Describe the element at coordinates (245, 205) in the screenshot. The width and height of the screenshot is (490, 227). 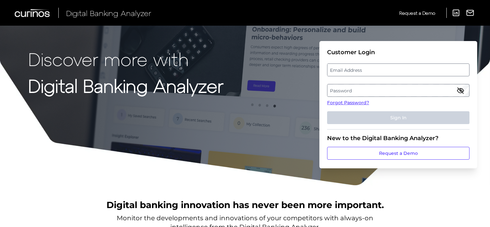
I see `h2: Digital banking innovation has never been more important.` at that location.